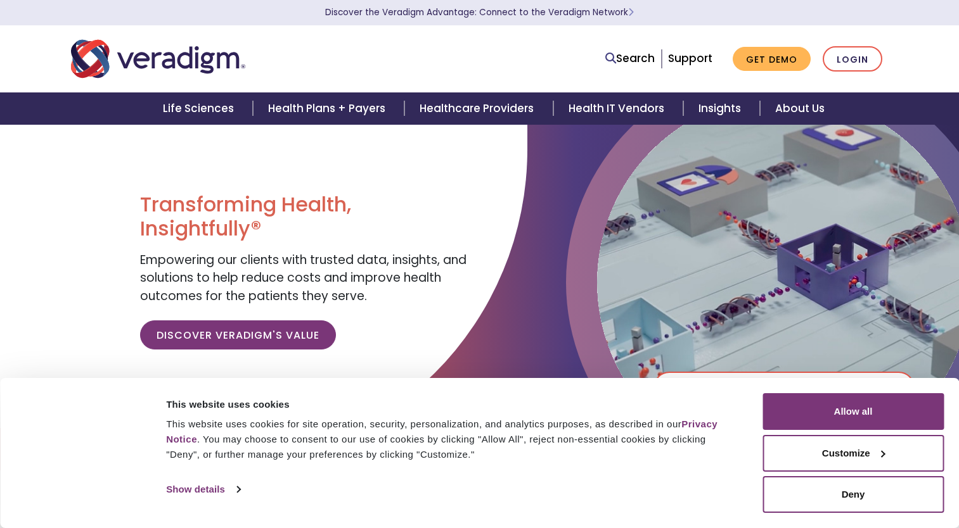 The image size is (959, 528). What do you see at coordinates (771, 59) in the screenshot?
I see `a: Get Demo` at bounding box center [771, 59].